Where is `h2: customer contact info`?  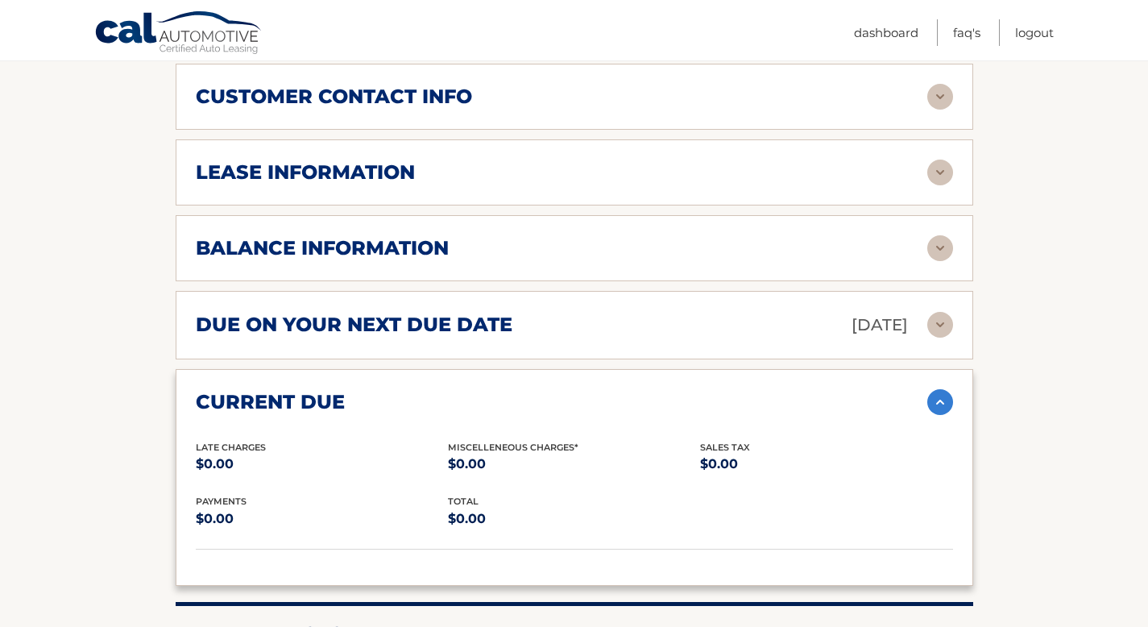
h2: customer contact info is located at coordinates (333, 97).